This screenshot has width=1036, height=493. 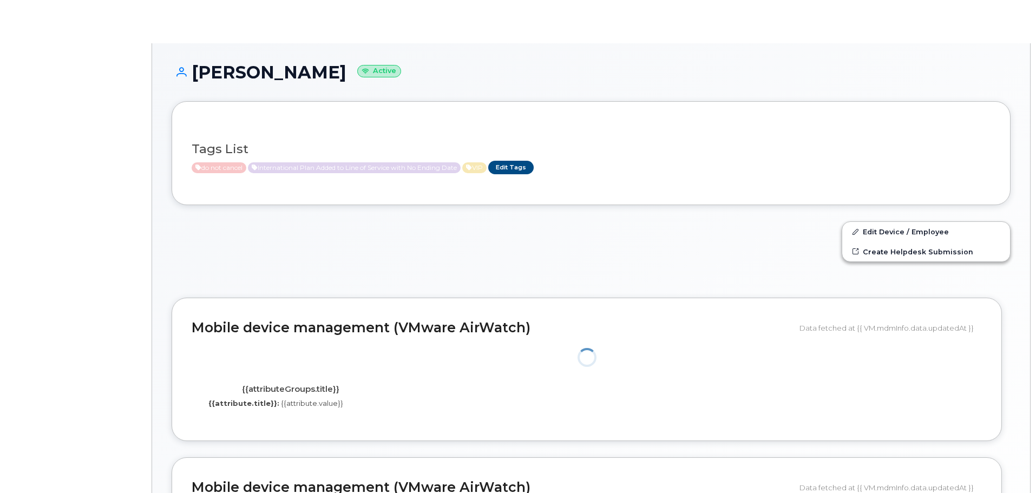 I want to click on h3: Tags List, so click(x=591, y=149).